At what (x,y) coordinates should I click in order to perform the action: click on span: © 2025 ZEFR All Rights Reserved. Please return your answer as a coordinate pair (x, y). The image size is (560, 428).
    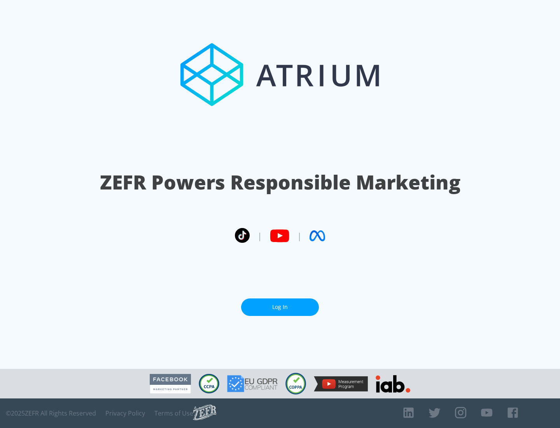
    Looking at the image, I should click on (51, 413).